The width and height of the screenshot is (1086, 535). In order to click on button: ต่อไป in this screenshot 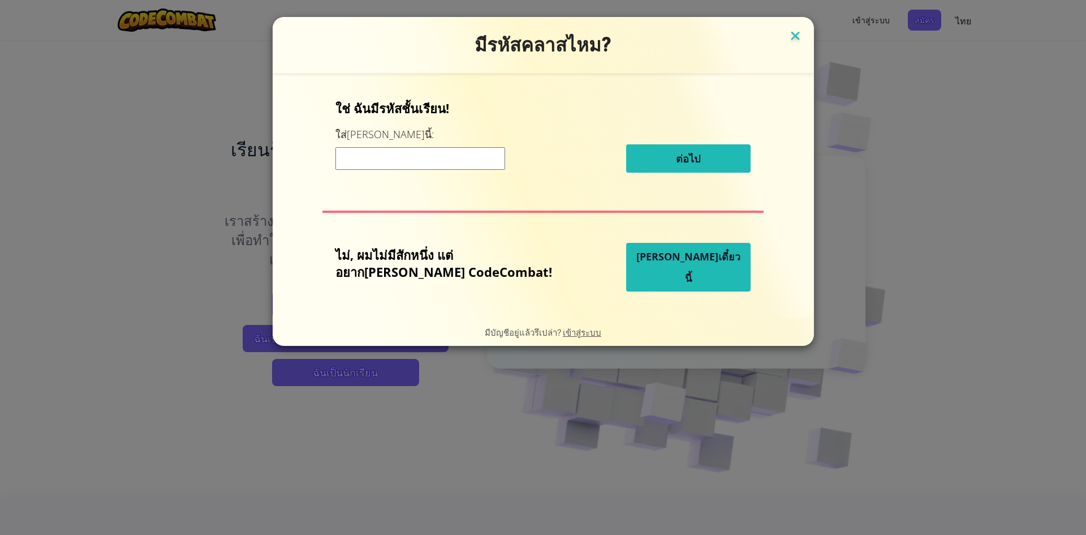, I will do `click(688, 158)`.